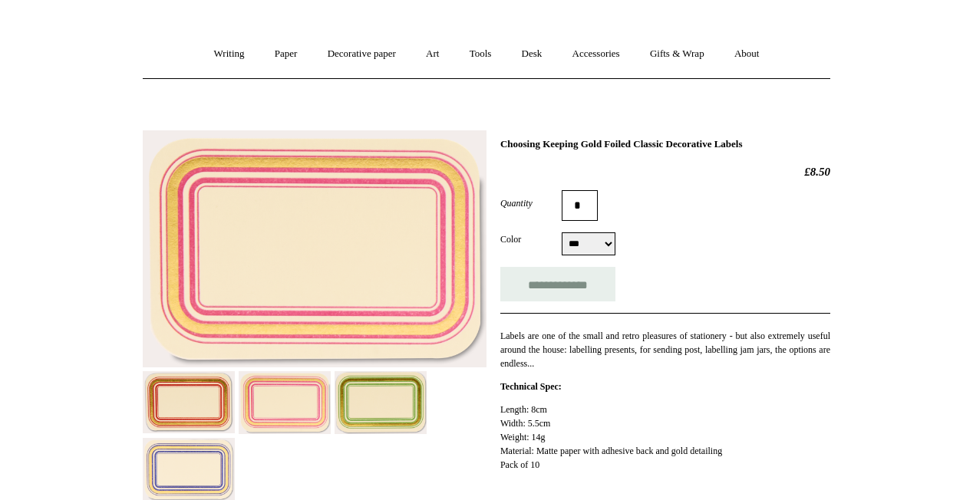 The width and height of the screenshot is (973, 500). What do you see at coordinates (747, 54) in the screenshot?
I see `a: About` at bounding box center [747, 54].